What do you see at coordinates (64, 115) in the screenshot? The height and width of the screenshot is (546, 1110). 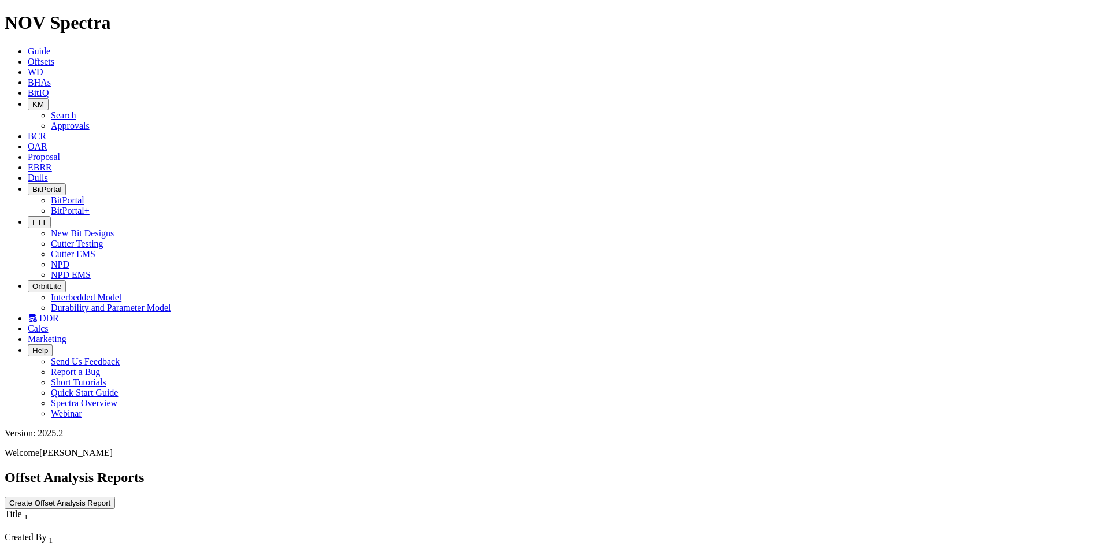 I see `a: Search` at bounding box center [64, 115].